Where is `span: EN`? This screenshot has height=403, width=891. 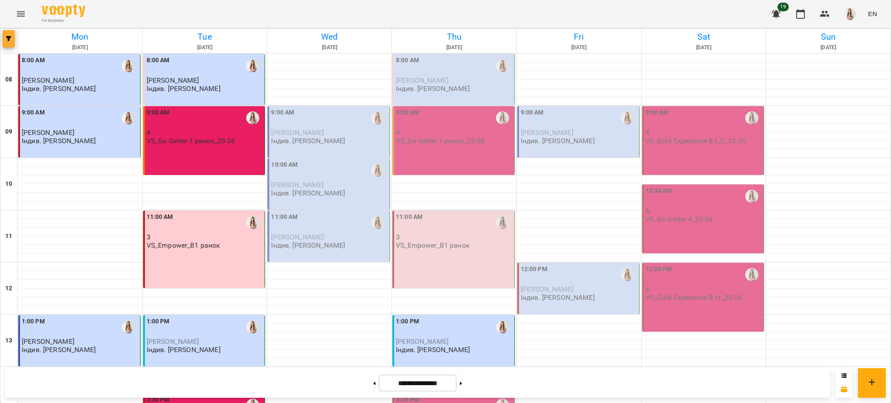 span: EN is located at coordinates (872, 13).